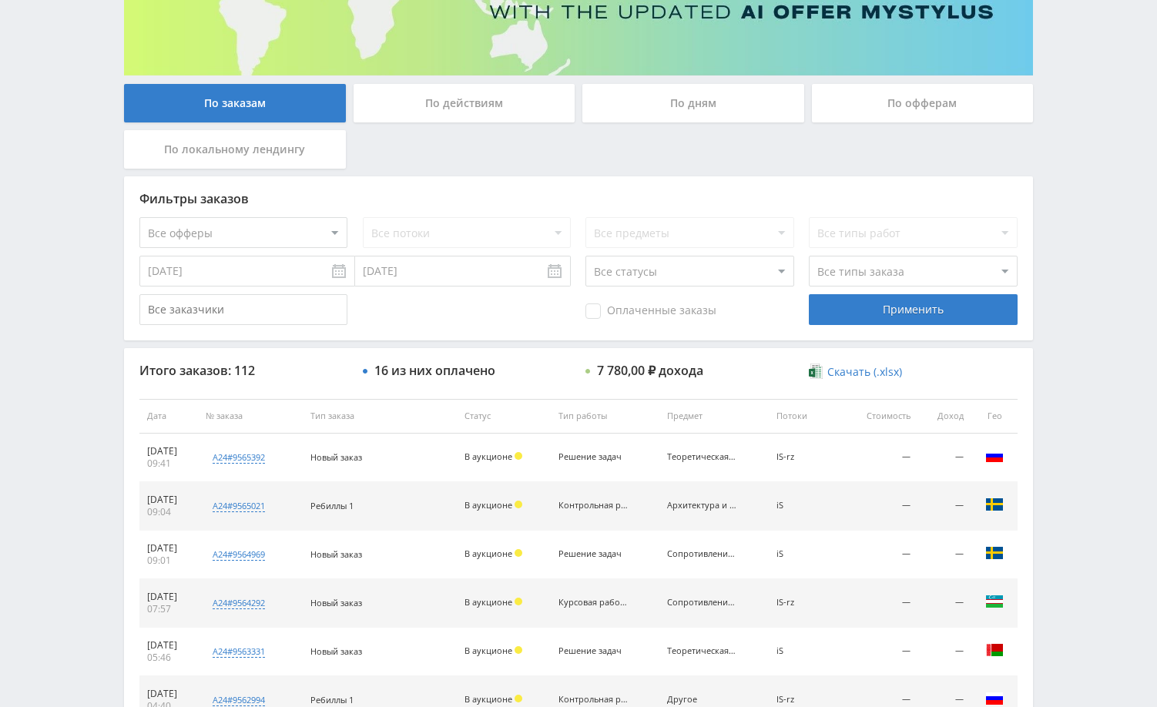 This screenshot has height=707, width=1157. What do you see at coordinates (235, 149) in the screenshot?
I see `div: По локальному лендингу` at bounding box center [235, 149].